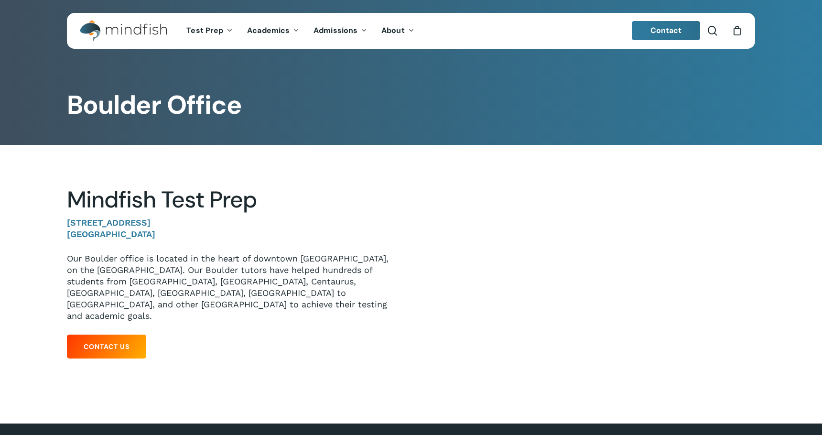  Describe the element at coordinates (340, 31) in the screenshot. I see `a: Admissions` at that location.